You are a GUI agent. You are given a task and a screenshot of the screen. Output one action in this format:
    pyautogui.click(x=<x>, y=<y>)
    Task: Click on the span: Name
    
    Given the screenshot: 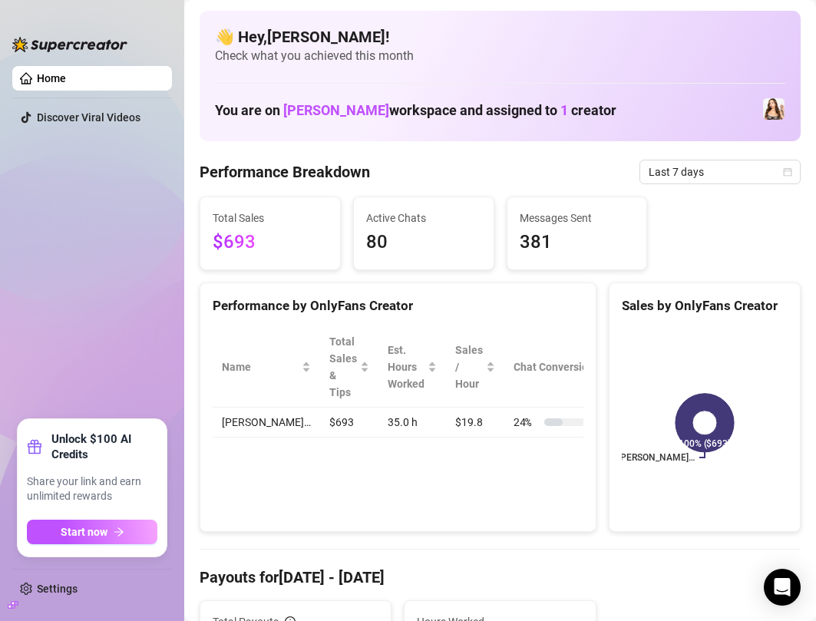 What is the action you would take?
    pyautogui.click(x=260, y=367)
    